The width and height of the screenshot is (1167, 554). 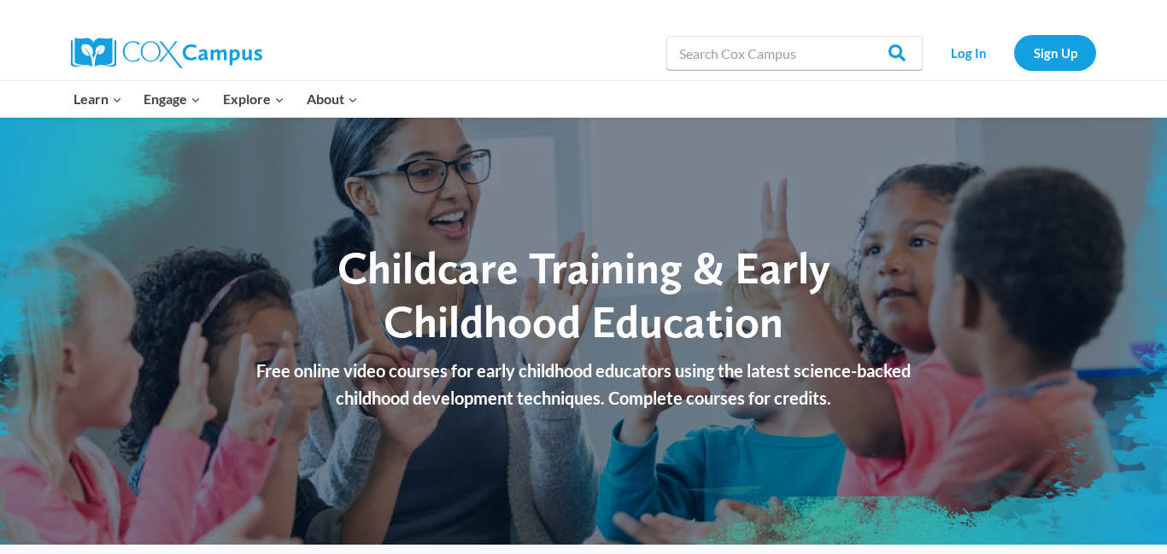 I want to click on span: Engage, so click(x=172, y=99).